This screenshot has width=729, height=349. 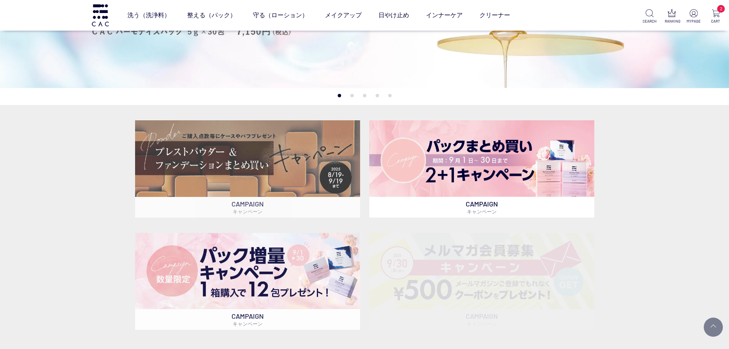 What do you see at coordinates (377, 95) in the screenshot?
I see `button: 4 of 5` at bounding box center [377, 95].